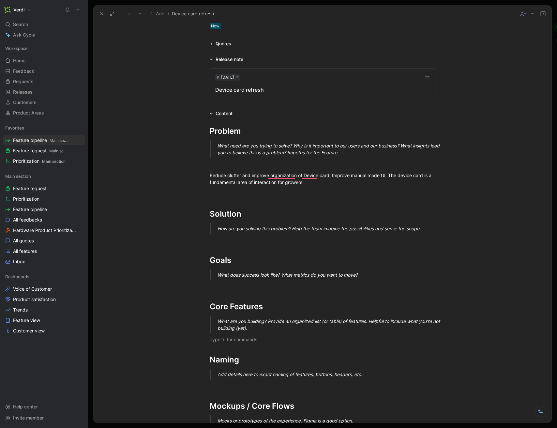 This screenshot has height=428, width=557. What do you see at coordinates (19, 10) in the screenshot?
I see `h1: Verdi` at bounding box center [19, 10].